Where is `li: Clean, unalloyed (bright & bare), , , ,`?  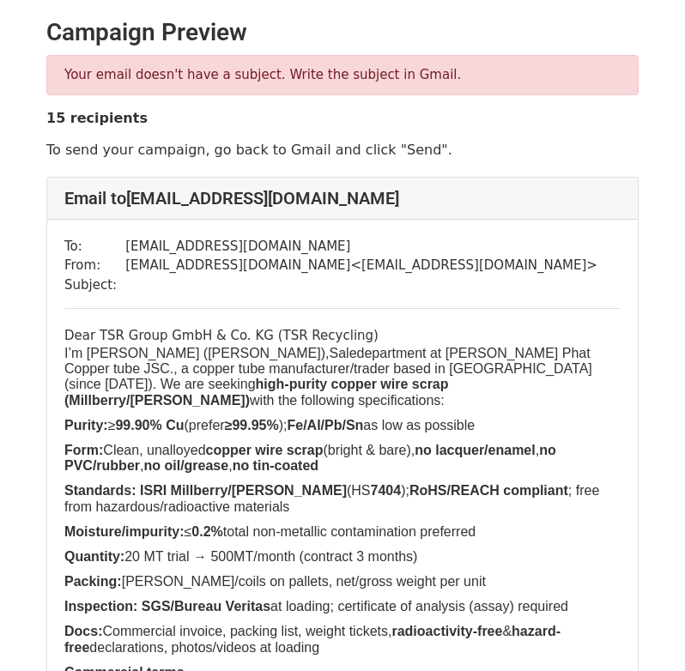
li: Clean, unalloyed (bright & bare), , , , is located at coordinates (342, 458).